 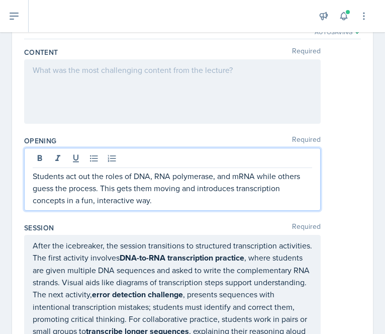 I want to click on label: Opening, so click(x=40, y=141).